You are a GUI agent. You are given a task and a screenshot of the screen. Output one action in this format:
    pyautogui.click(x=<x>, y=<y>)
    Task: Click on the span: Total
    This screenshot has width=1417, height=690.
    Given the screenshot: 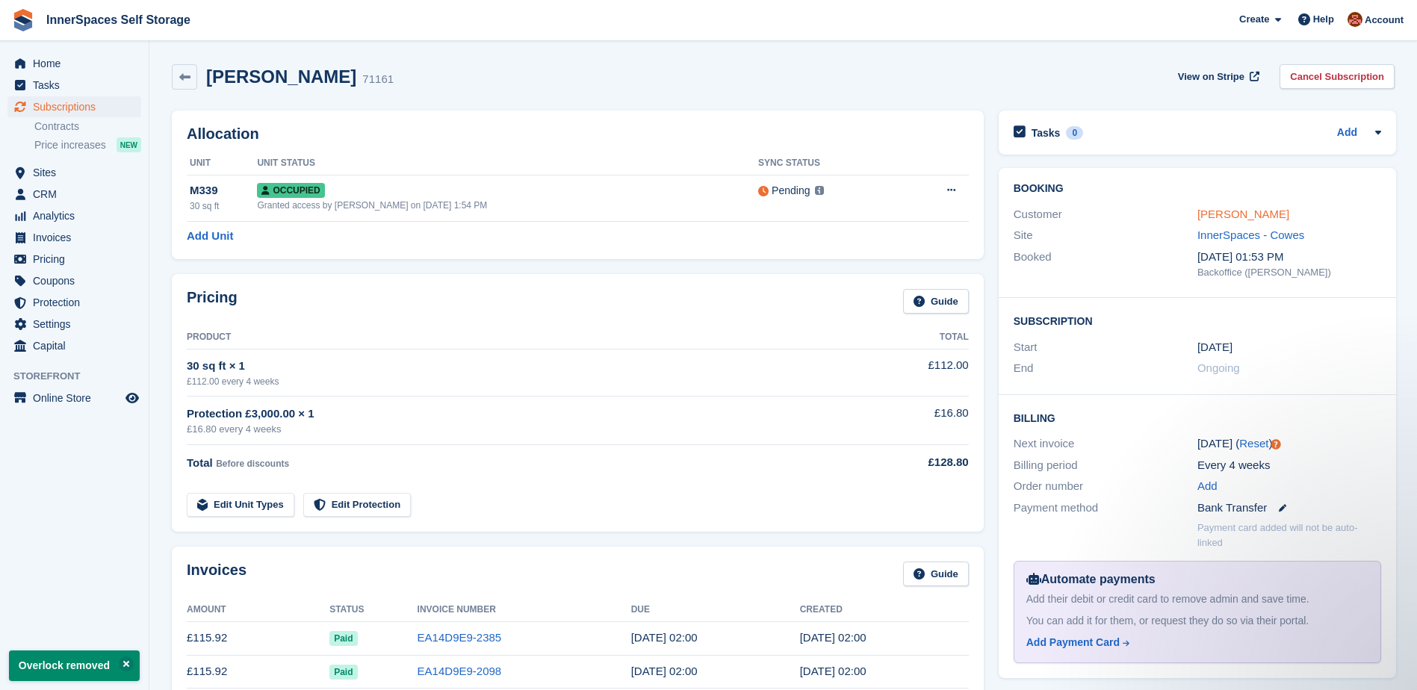 What is the action you would take?
    pyautogui.click(x=199, y=462)
    